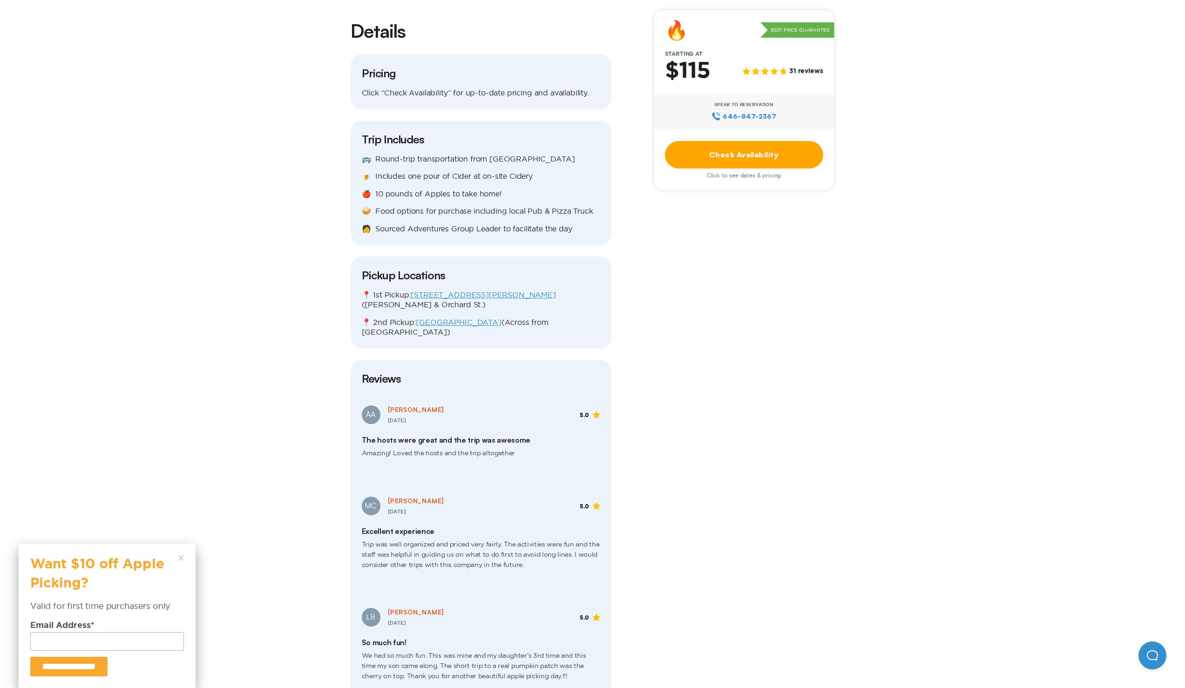  I want to click on p: 🍎 10 pounds of Apples to take home!, so click(481, 194).